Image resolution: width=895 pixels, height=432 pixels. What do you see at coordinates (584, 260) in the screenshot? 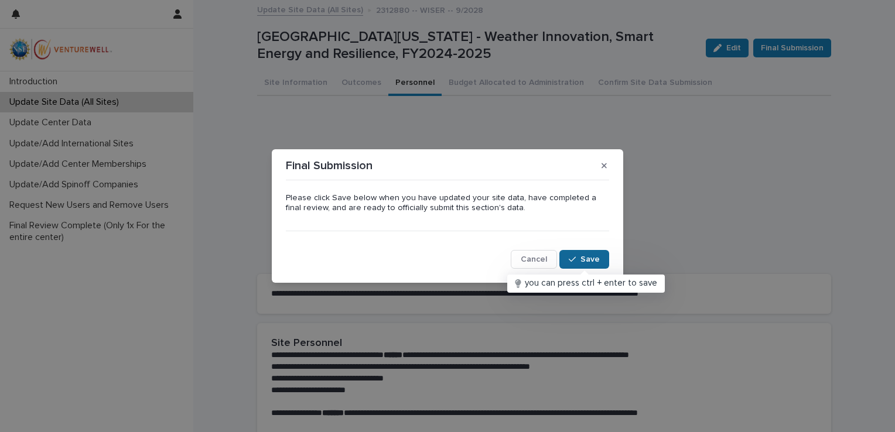
I see `button: Save` at bounding box center [584, 260].